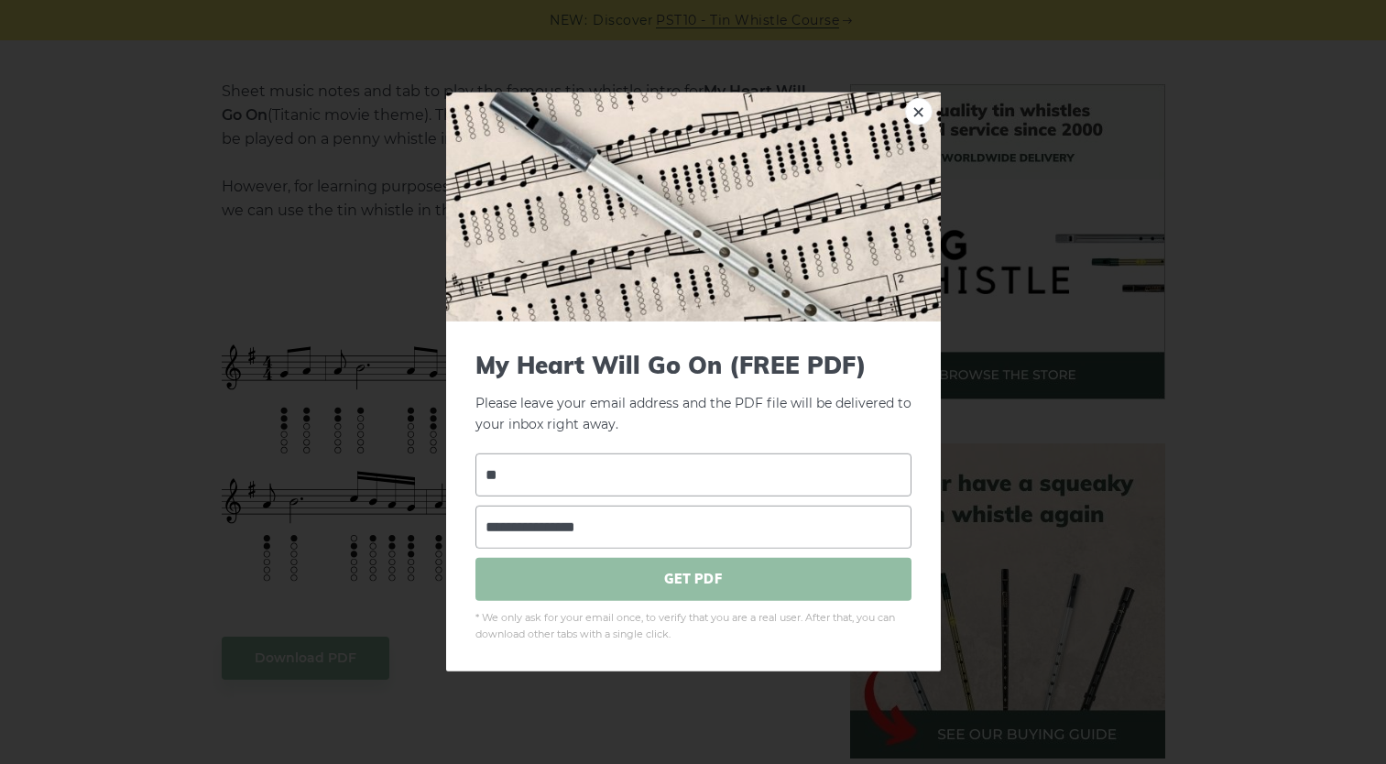  I want to click on p: Please leave your email address and the PDF file will be delivered to your inbox right away., so click(693, 393).